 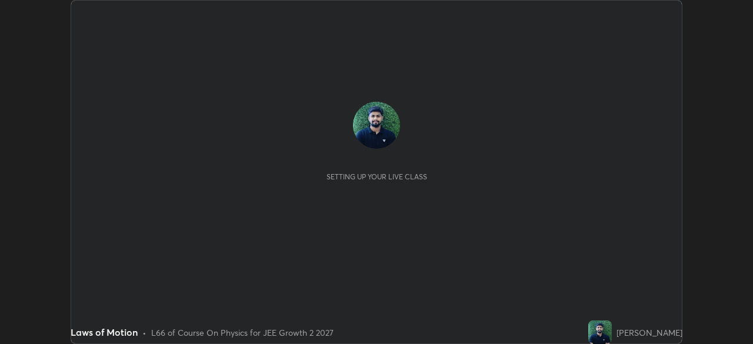 I want to click on div: Laws of Motion, so click(x=104, y=332).